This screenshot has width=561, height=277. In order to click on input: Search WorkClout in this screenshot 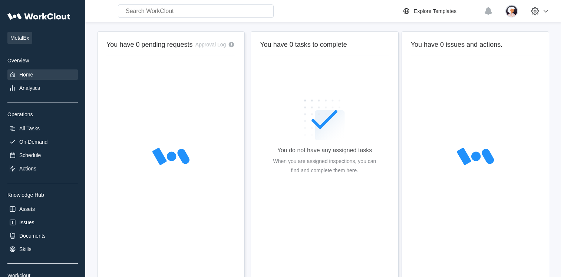, I will do `click(196, 11)`.